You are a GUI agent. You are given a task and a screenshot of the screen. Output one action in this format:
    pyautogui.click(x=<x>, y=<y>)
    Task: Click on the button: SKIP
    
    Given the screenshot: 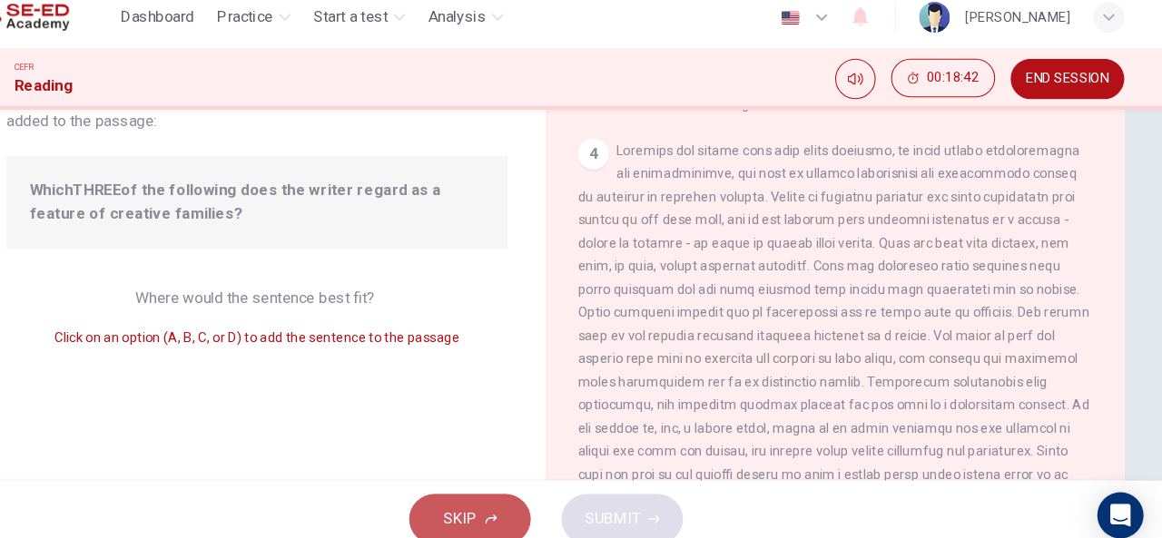 What is the action you would take?
    pyautogui.click(x=509, y=502)
    